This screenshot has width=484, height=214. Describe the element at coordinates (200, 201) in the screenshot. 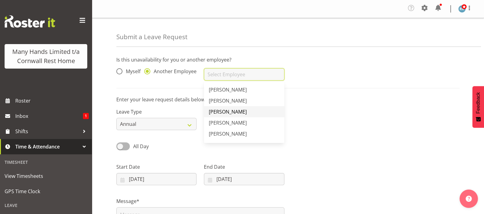

I see `label: Message*` at that location.